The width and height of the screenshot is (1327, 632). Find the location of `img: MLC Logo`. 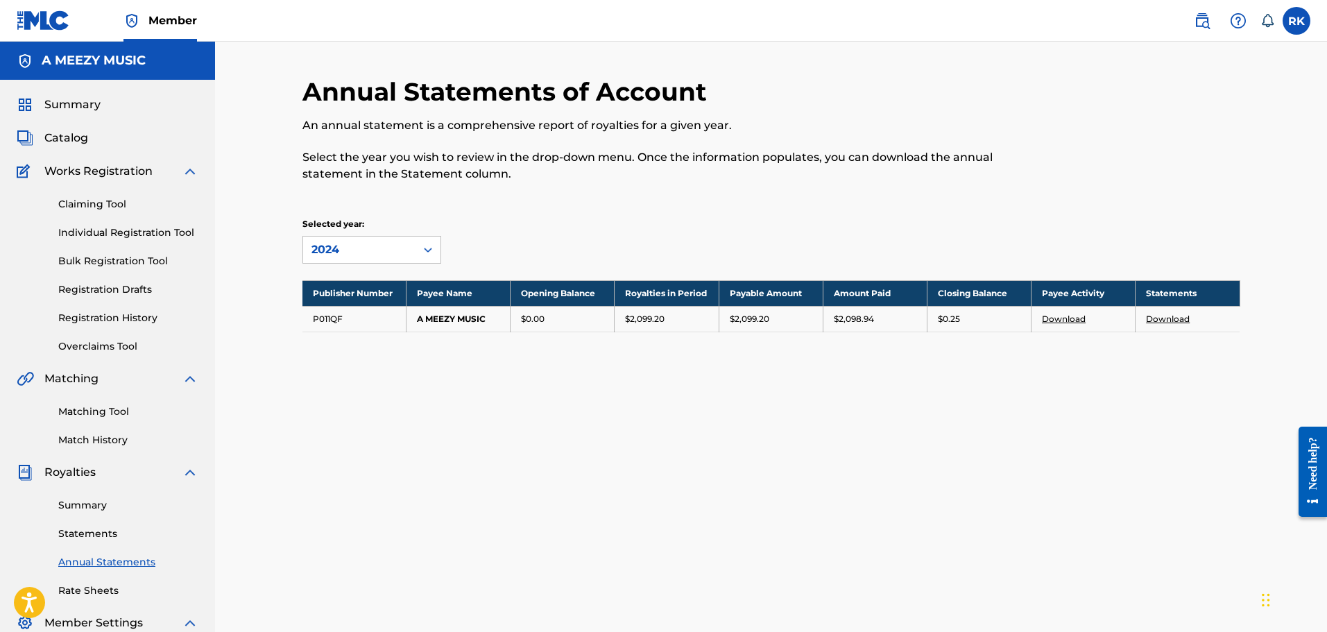

img: MLC Logo is located at coordinates (43, 20).